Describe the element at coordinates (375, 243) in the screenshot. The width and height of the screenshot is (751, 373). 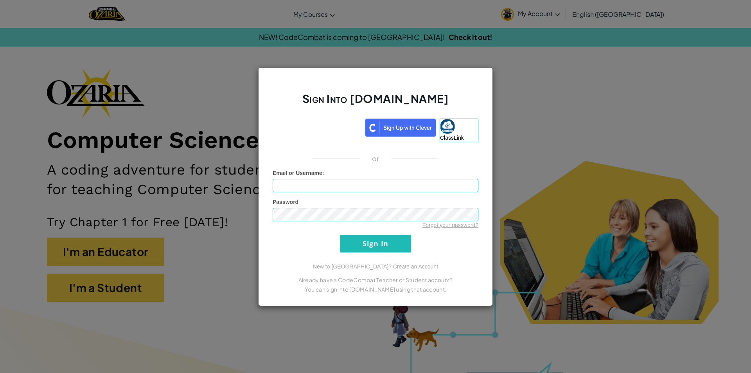
I see `input: Sign In` at that location.